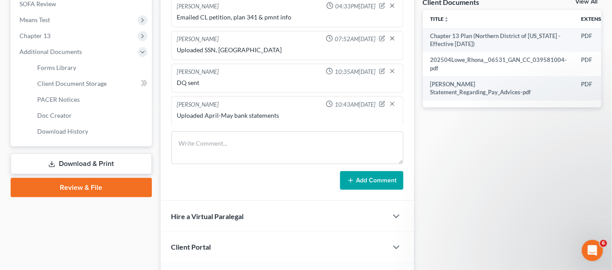 Image resolution: width=612 pixels, height=270 pixels. I want to click on span: Hire a Virtual Paralegal, so click(208, 216).